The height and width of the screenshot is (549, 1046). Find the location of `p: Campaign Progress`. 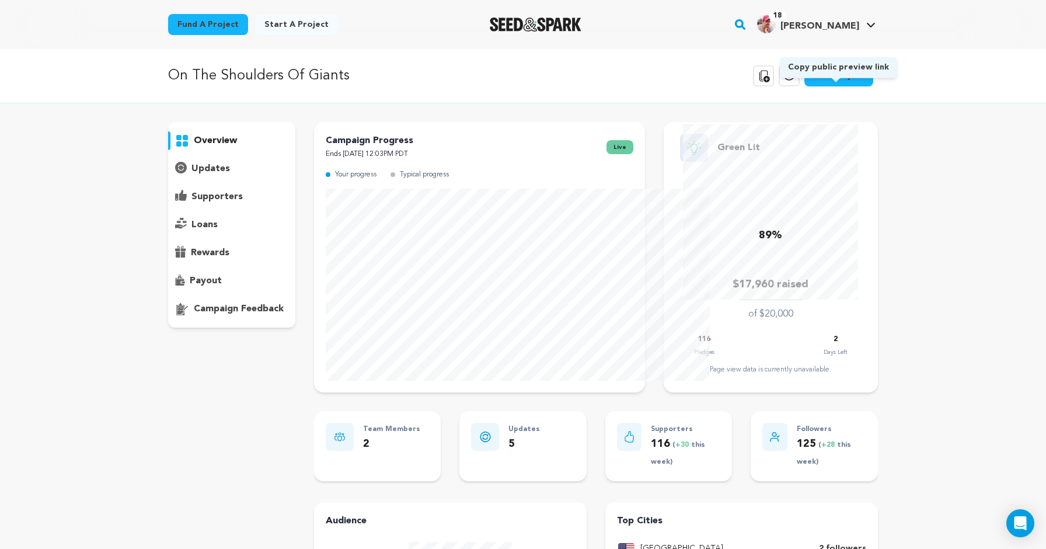

p: Campaign Progress is located at coordinates (369, 141).